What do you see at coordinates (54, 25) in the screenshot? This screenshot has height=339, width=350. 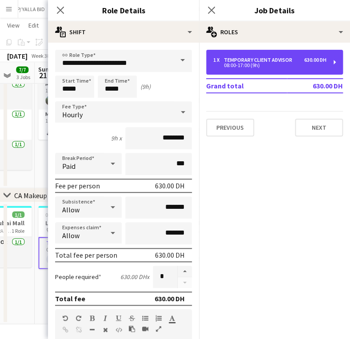 I see `a: Jobs` at bounding box center [54, 25].